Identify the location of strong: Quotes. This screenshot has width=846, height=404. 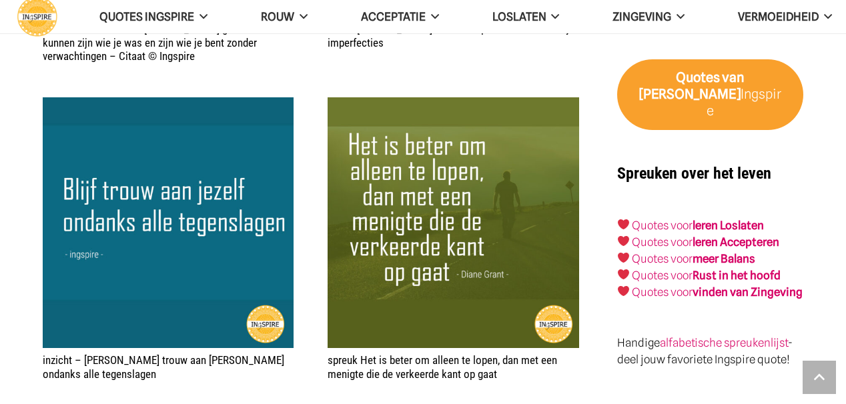
(698, 77).